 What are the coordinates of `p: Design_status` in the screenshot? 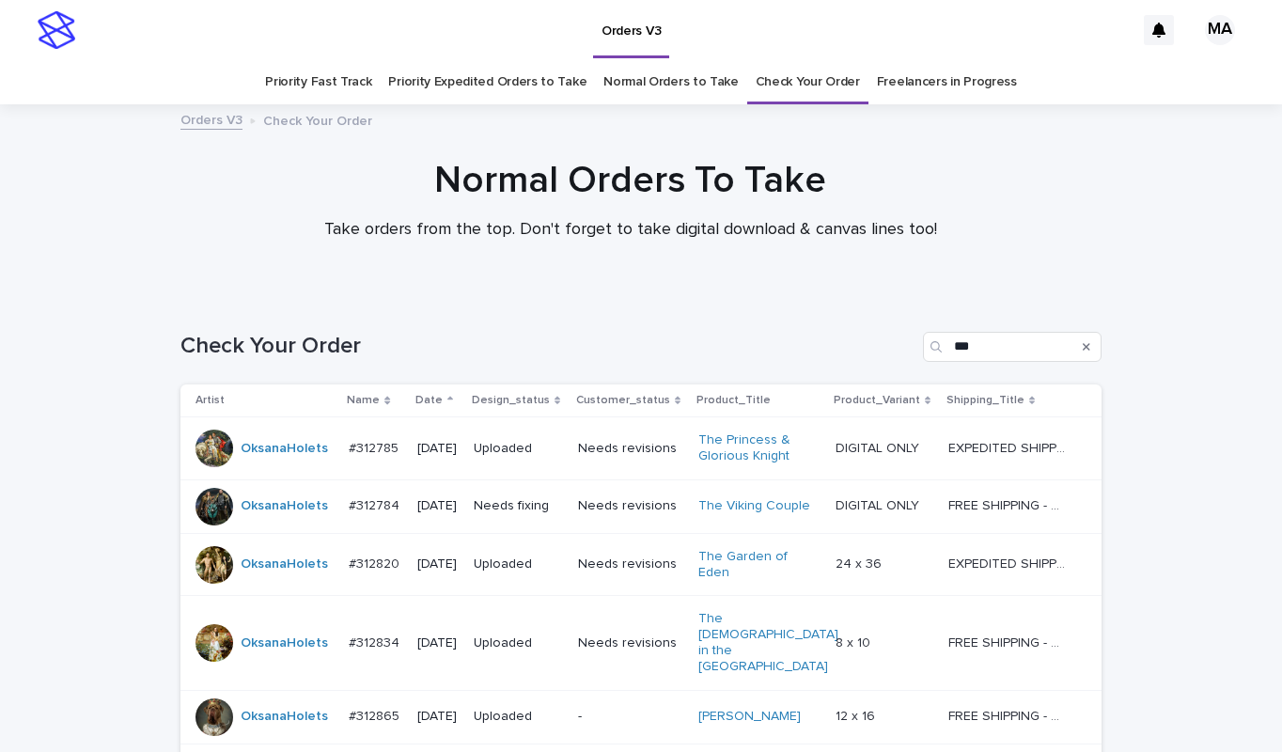 It's located at (511, 401).